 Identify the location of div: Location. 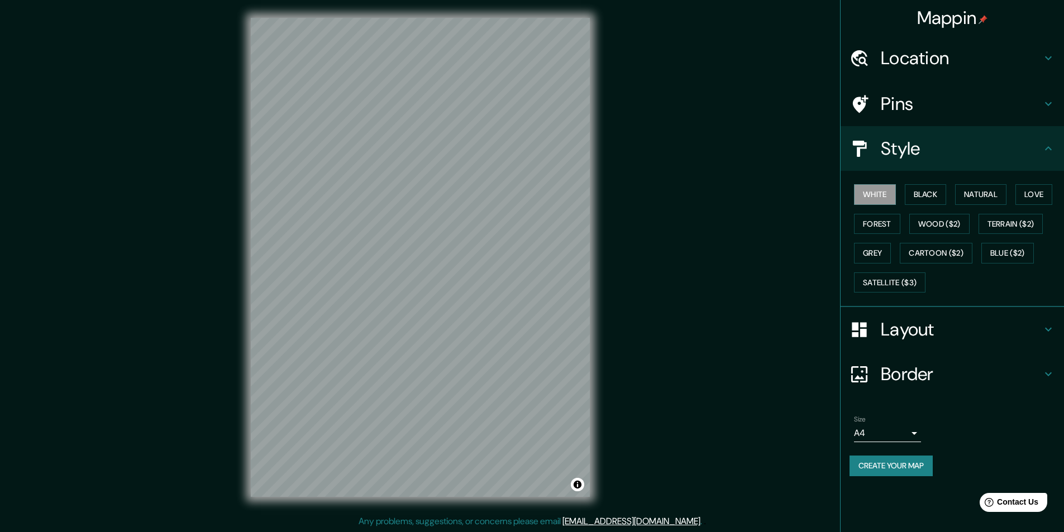
(952, 58).